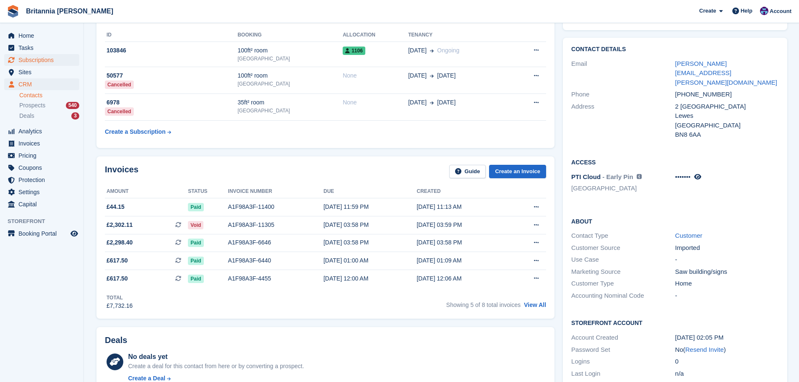 This screenshot has height=382, width=799. I want to click on div: Imported, so click(727, 248).